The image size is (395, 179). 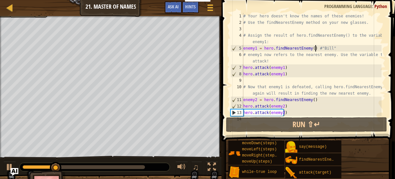 What do you see at coordinates (381, 6) in the screenshot?
I see `span: Python` at bounding box center [381, 6].